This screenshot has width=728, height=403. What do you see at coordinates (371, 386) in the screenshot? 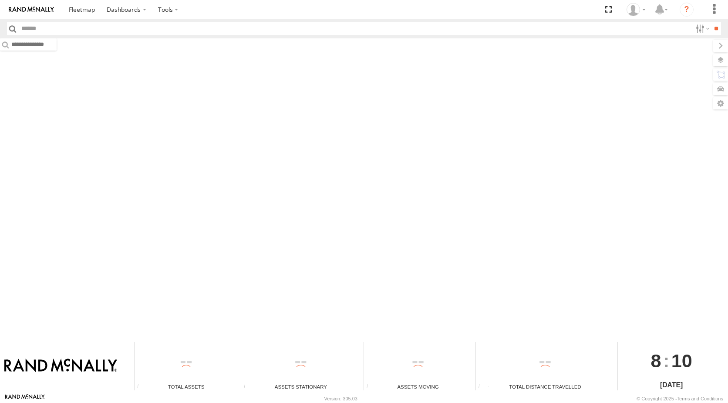
I see `div: Total number of assets current in transit.` at bounding box center [371, 386].